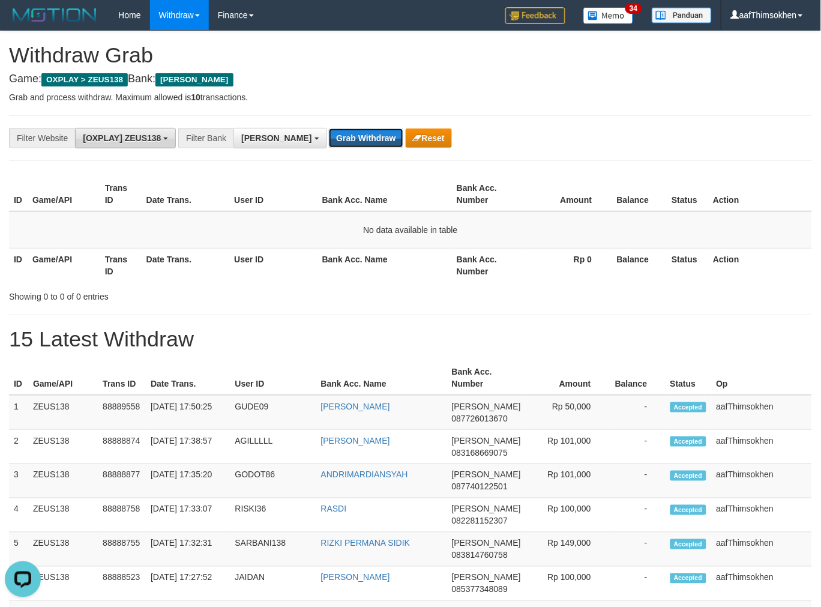 This screenshot has height=607, width=821. Describe the element at coordinates (206, 138) in the screenshot. I see `div: Filter Bank` at that location.